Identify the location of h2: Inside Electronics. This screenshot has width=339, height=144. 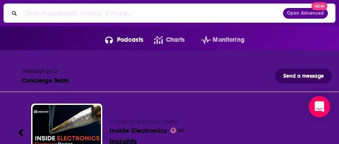
(216, 126).